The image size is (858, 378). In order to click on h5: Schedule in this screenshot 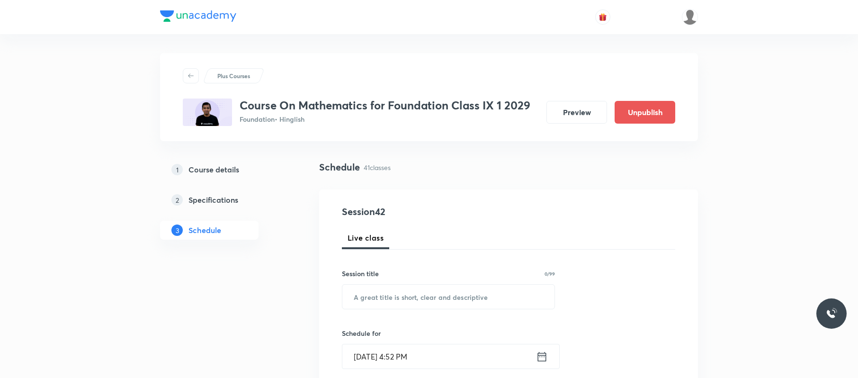, I will do `click(205, 230)`.